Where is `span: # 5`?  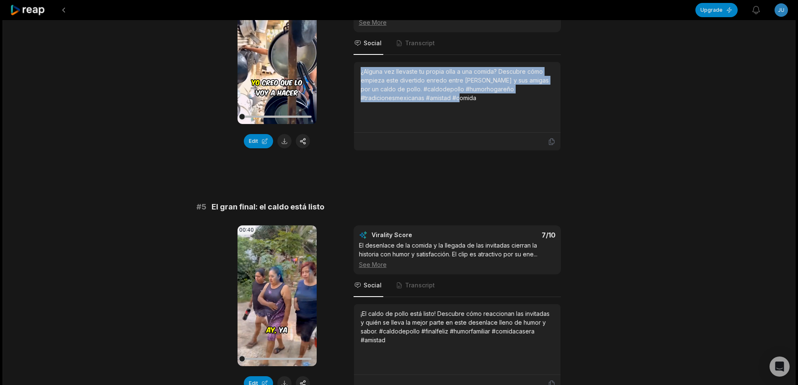
span: # 5 is located at coordinates (202, 207).